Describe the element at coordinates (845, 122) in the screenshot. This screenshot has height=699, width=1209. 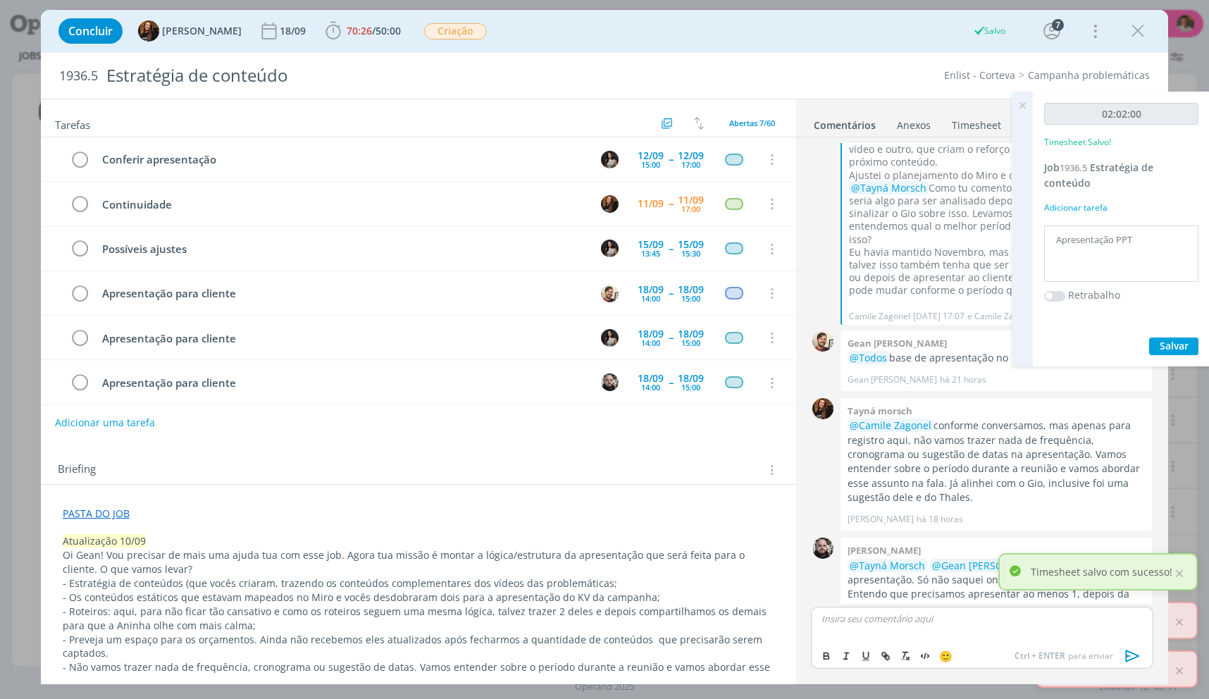
I see `a: Comentários` at that location.